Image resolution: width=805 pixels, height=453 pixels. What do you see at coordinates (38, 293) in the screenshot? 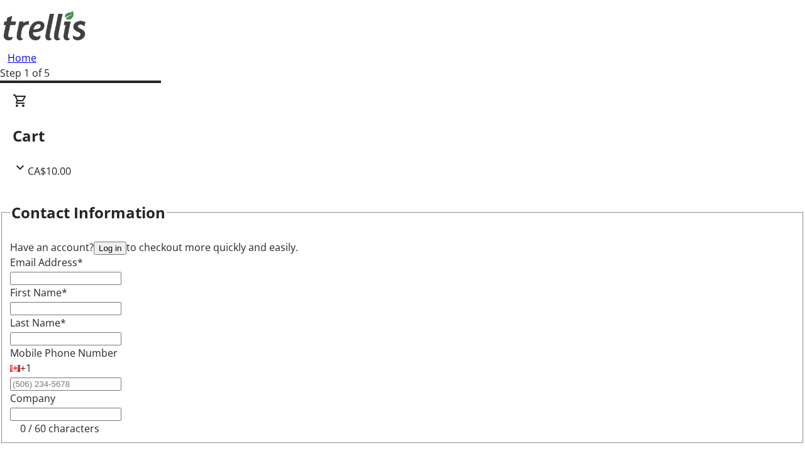
I see `label: First Name*` at bounding box center [38, 293].